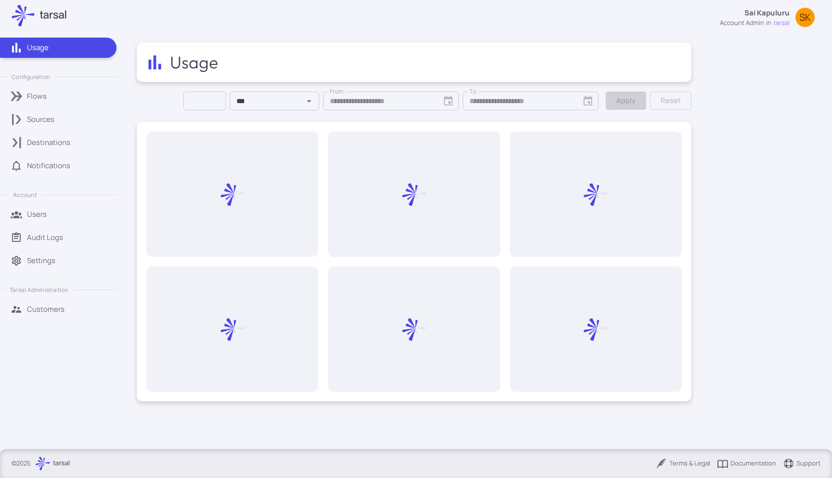 The height and width of the screenshot is (478, 832). What do you see at coordinates (746, 463) in the screenshot?
I see `div: Documentation` at bounding box center [746, 463].